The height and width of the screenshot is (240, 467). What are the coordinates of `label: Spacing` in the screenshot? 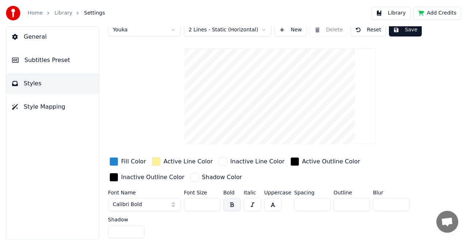 It's located at (313, 193).